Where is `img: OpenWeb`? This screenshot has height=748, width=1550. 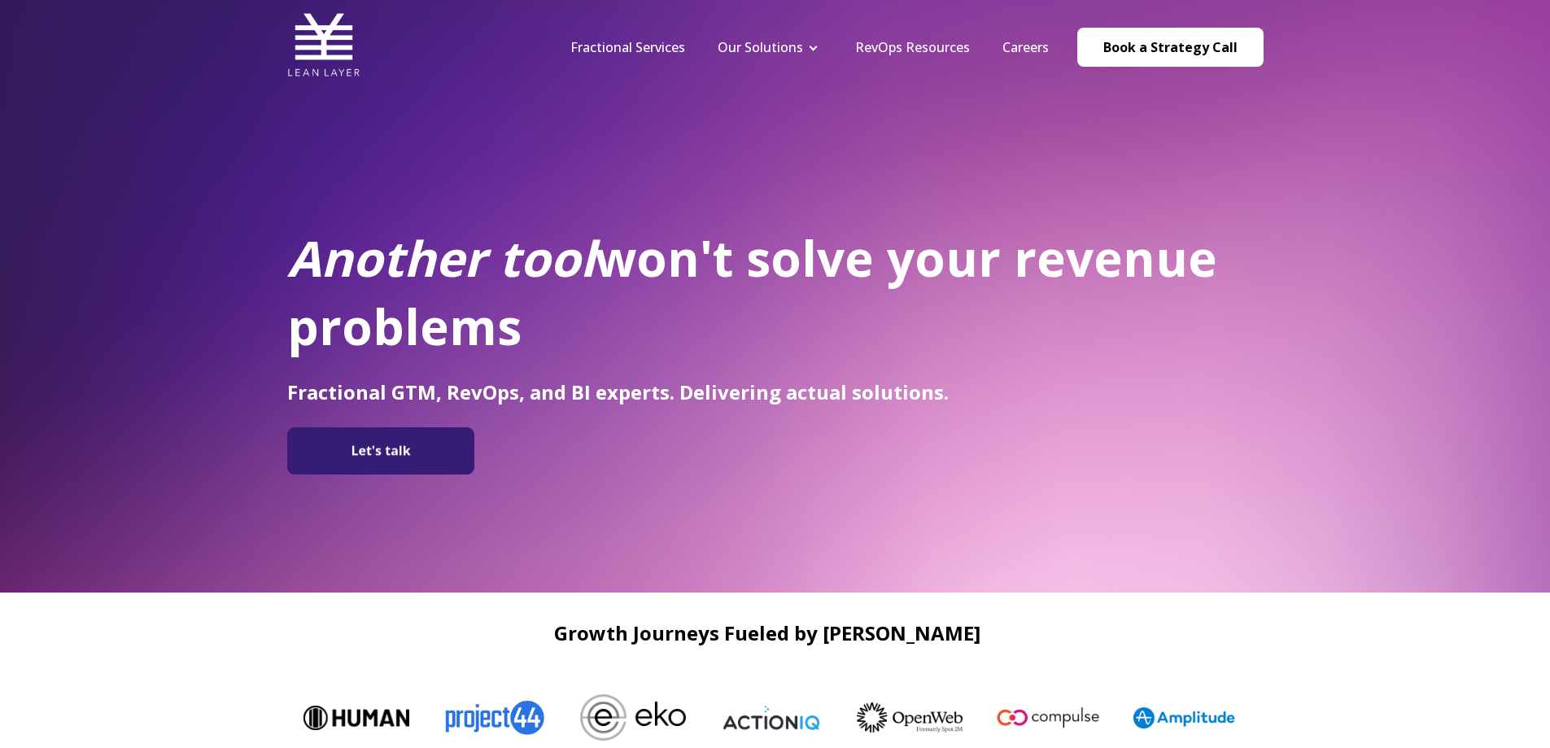
img: OpenWeb is located at coordinates (747, 717).